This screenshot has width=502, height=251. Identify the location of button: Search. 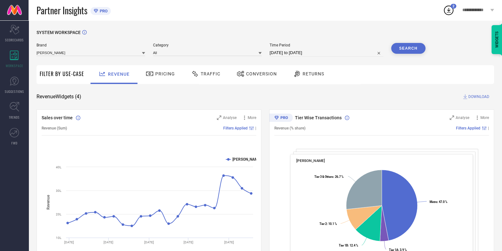
(408, 48).